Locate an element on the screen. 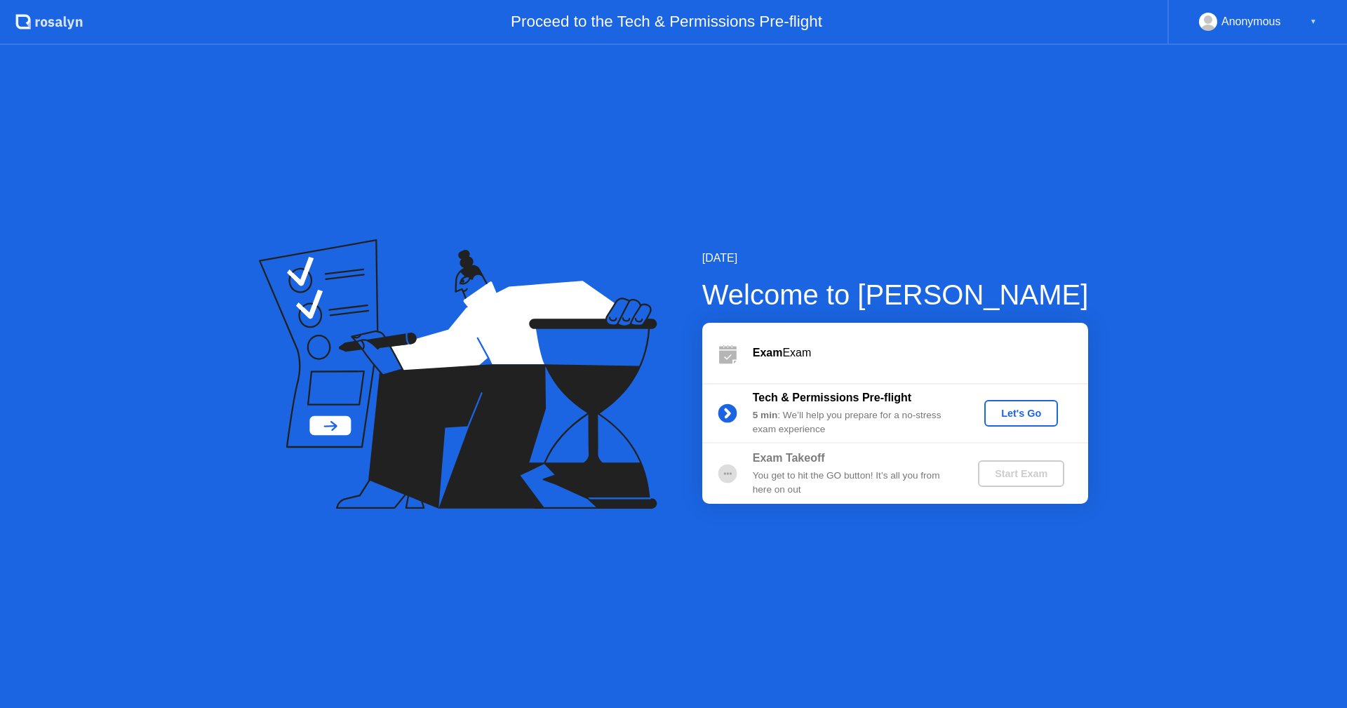 The width and height of the screenshot is (1347, 708). div: Let's Go is located at coordinates (1021, 413).